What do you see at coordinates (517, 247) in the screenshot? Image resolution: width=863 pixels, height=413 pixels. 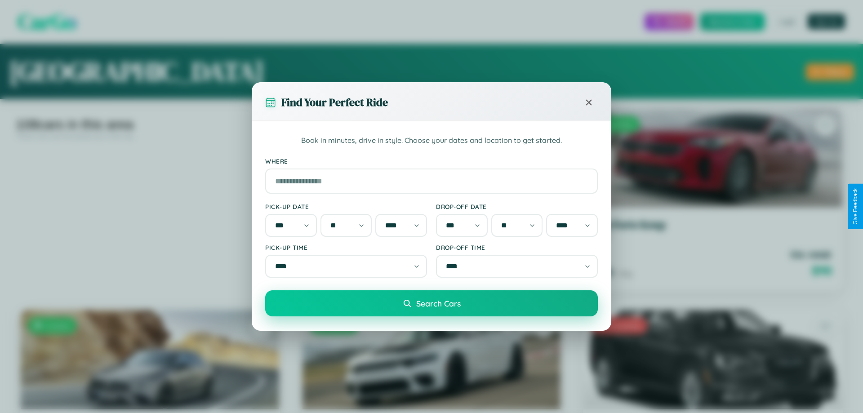 I see `label: Drop-off Time` at bounding box center [517, 247].